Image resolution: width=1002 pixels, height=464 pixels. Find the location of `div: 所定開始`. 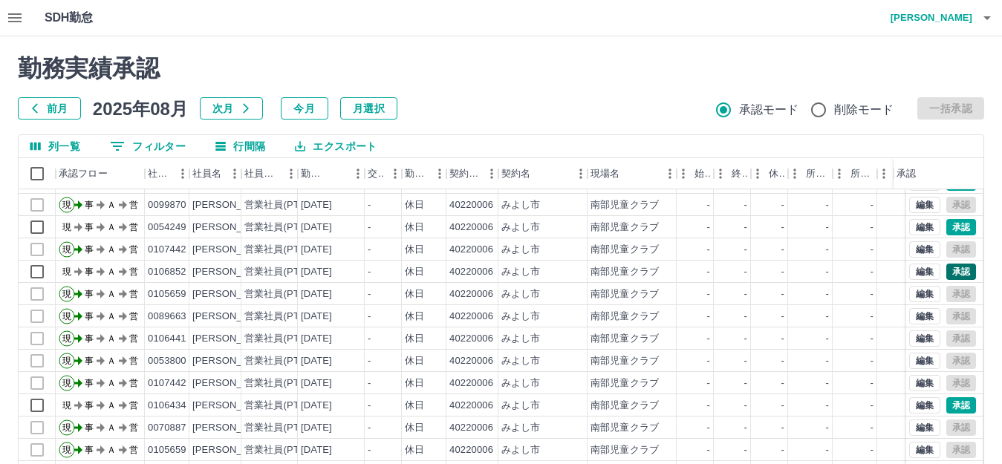

div: 所定開始 is located at coordinates (818, 174).